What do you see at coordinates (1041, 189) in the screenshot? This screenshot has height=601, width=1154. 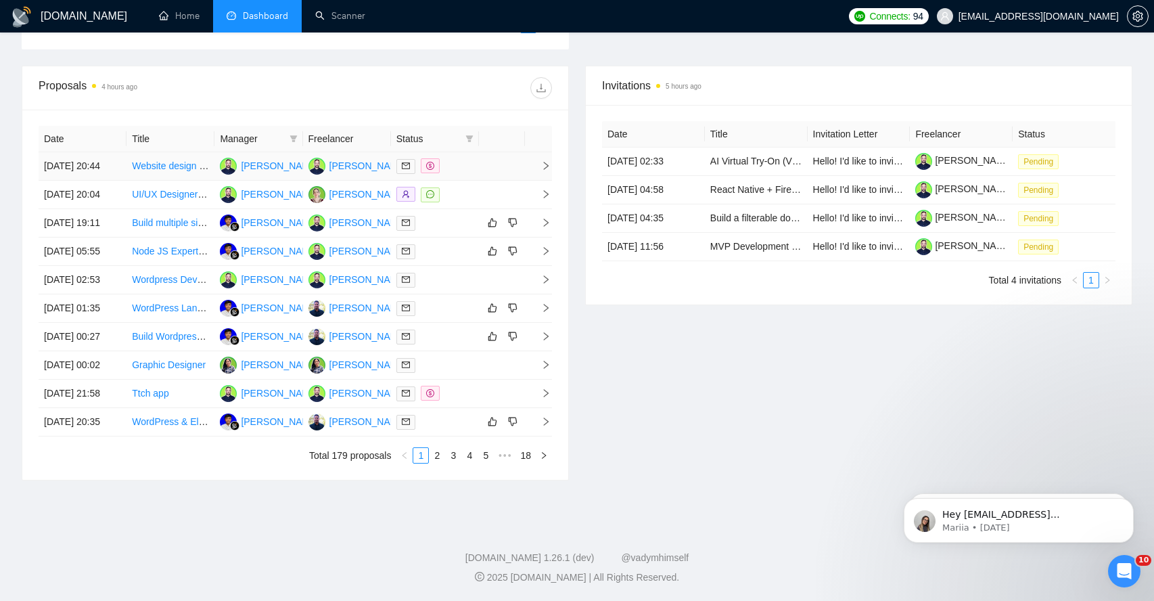 I see `a: Pending` at bounding box center [1041, 189].